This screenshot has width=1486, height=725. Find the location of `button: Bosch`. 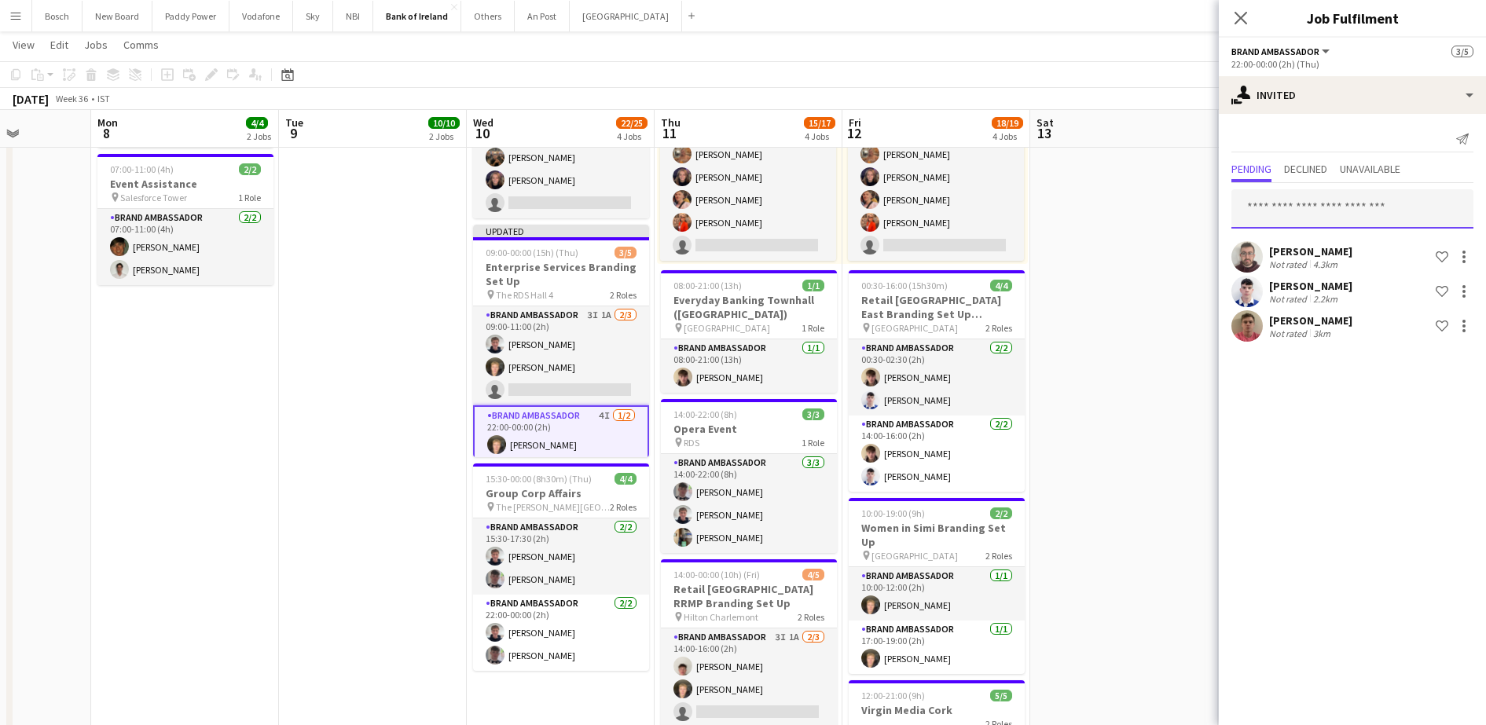

button: Bosch is located at coordinates (57, 16).